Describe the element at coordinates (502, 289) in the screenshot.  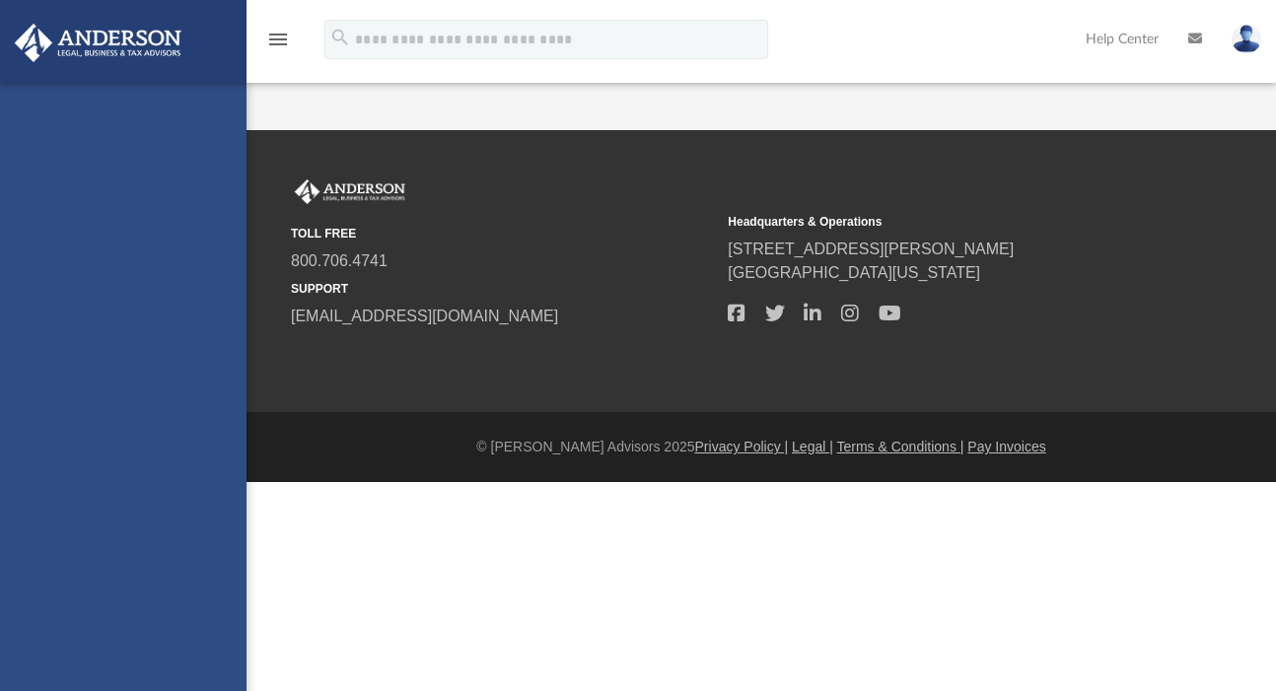
I see `small: SUPPORT` at that location.